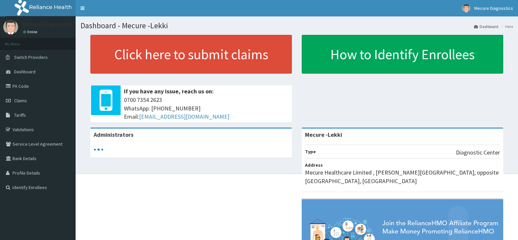  Describe the element at coordinates (505, 26) in the screenshot. I see `li: Here` at that location.